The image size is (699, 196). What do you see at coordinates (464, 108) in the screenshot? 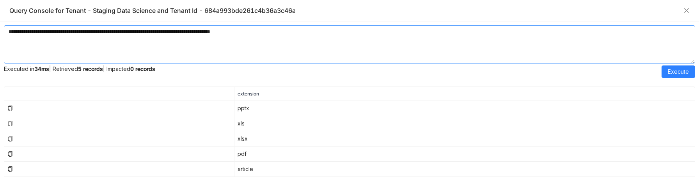
I see `td: pptx` at bounding box center [464, 108].